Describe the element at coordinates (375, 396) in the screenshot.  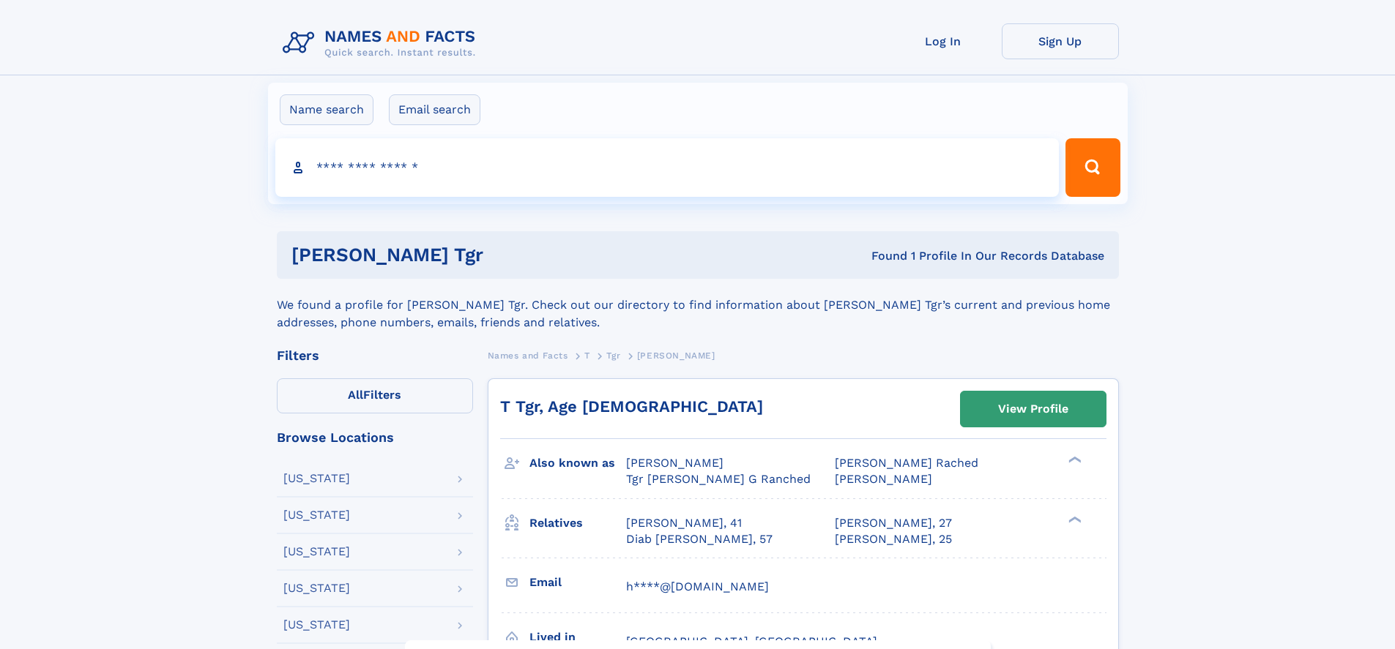
I see `label: Filters` at that location.